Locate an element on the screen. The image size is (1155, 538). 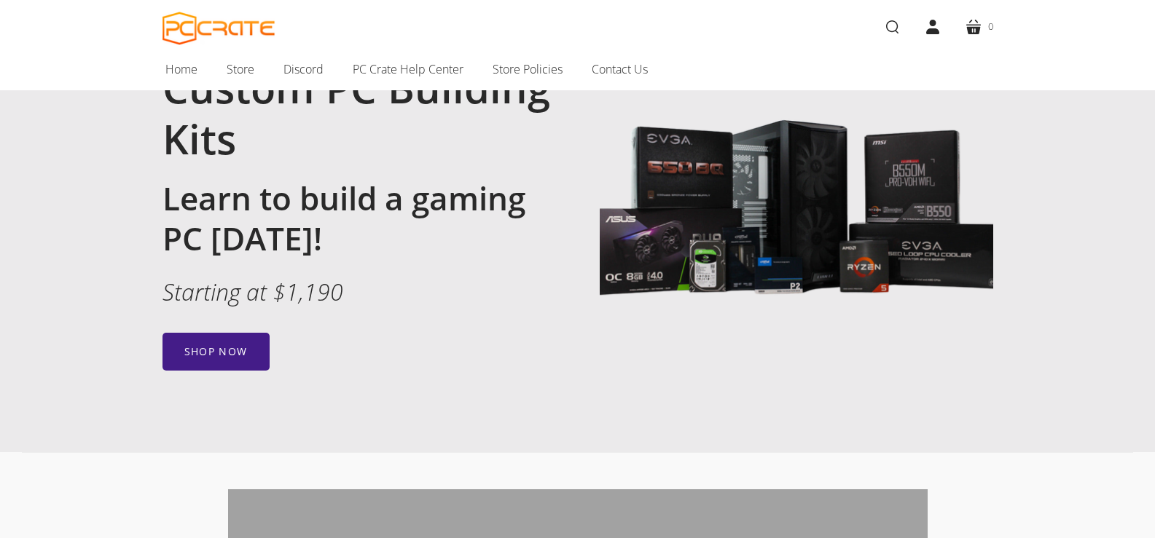
a: Discord is located at coordinates (303, 69).